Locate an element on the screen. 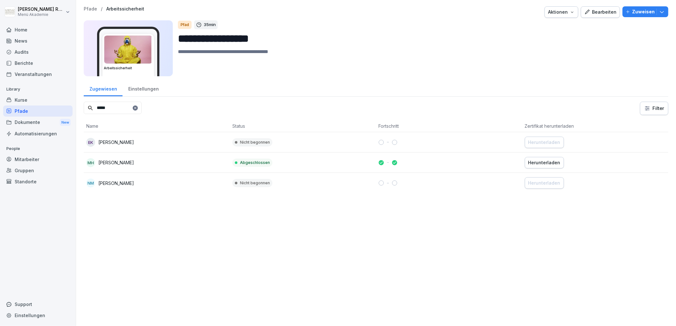 The image size is (676, 326). div: Standorte is located at coordinates (38, 182).